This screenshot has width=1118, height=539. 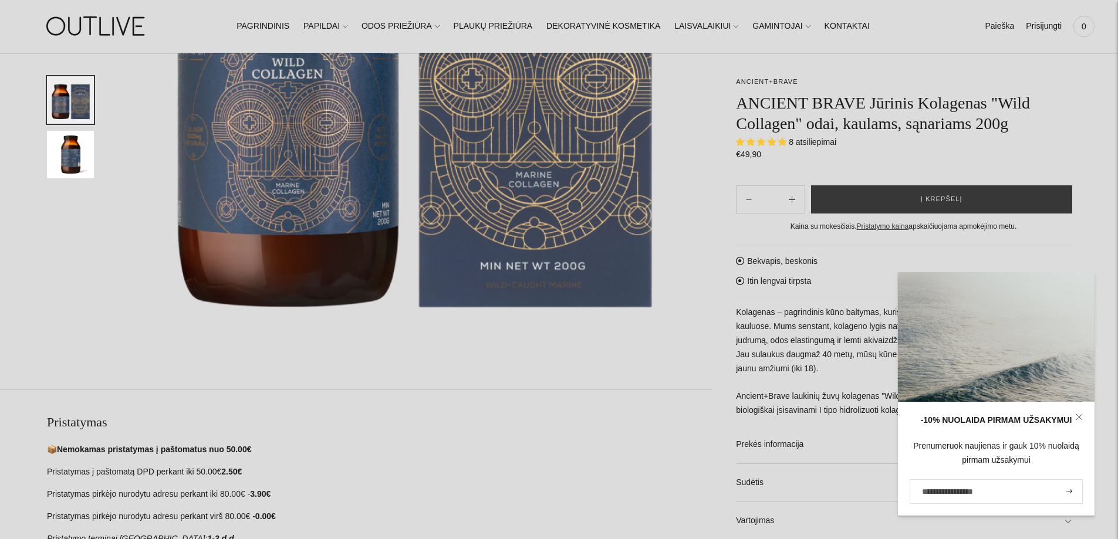 I want to click on span: €49,90, so click(x=748, y=154).